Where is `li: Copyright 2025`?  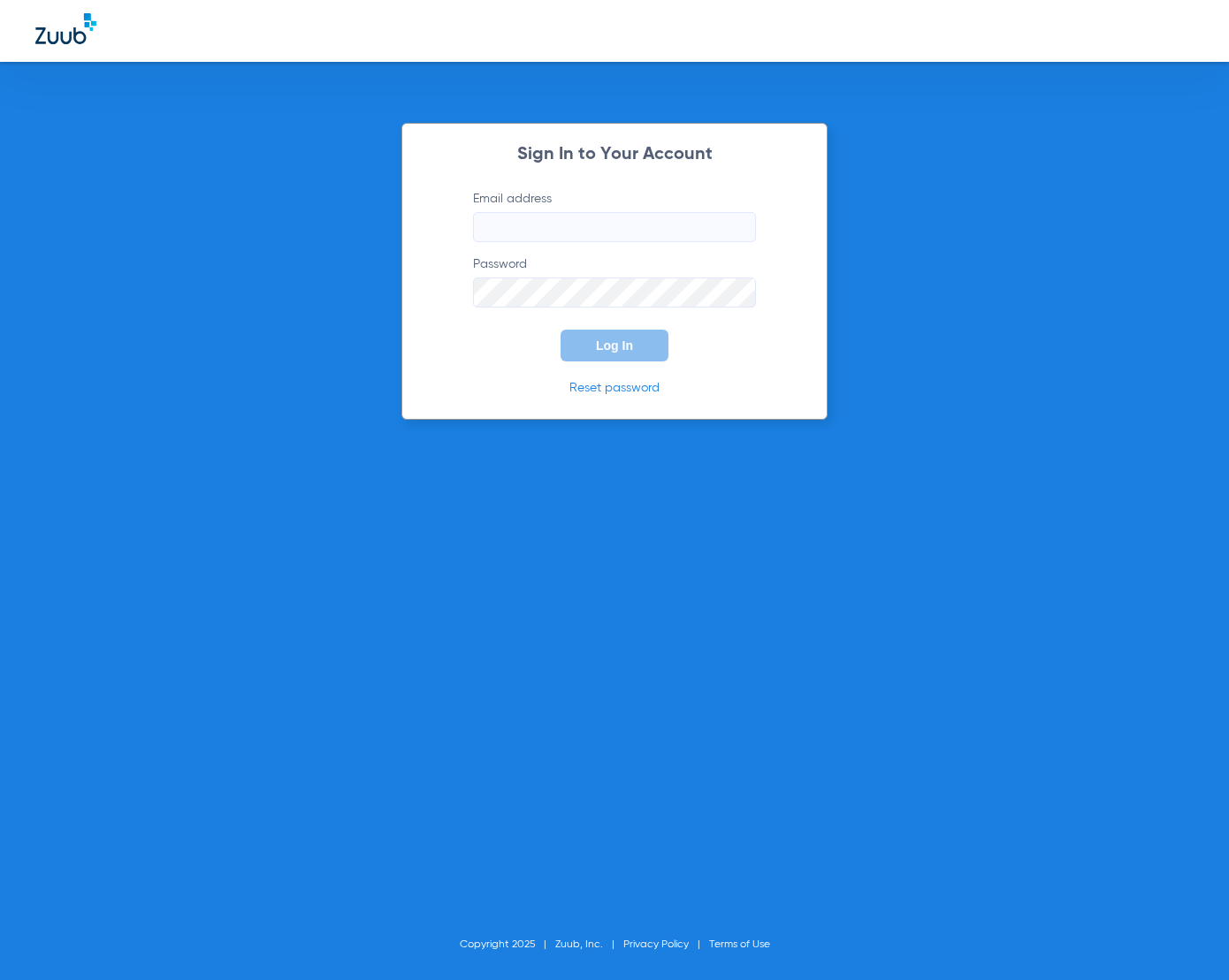
li: Copyright 2025 is located at coordinates (507, 944).